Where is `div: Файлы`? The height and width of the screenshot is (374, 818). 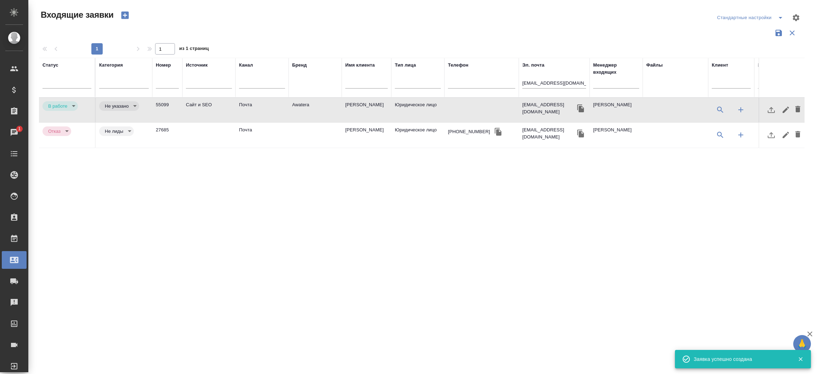 div: Файлы is located at coordinates (654, 65).